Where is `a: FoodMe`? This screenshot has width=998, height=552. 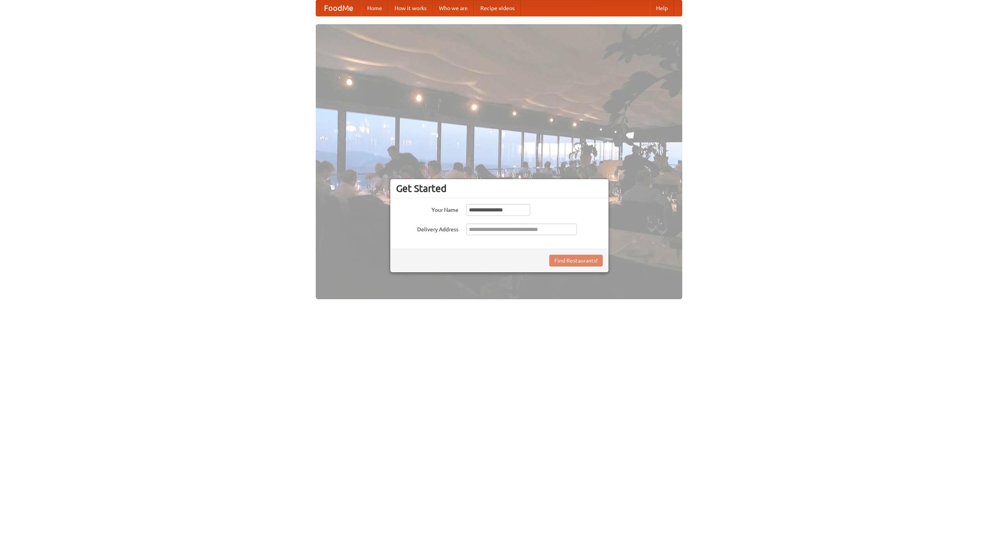
a: FoodMe is located at coordinates (338, 8).